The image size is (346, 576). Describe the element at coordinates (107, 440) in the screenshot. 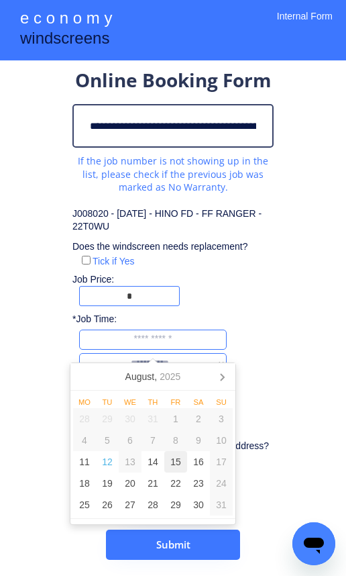

I see `div: 5` at that location.